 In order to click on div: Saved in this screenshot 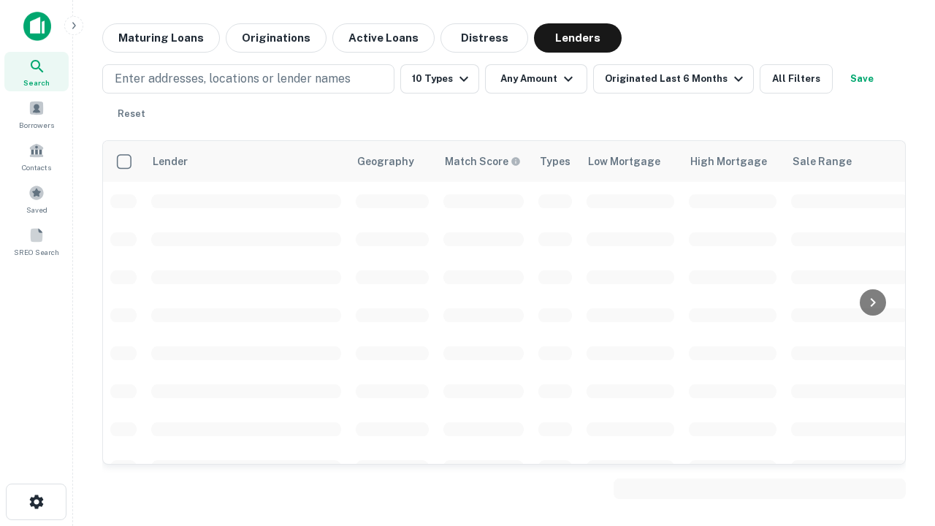, I will do `click(37, 199)`.